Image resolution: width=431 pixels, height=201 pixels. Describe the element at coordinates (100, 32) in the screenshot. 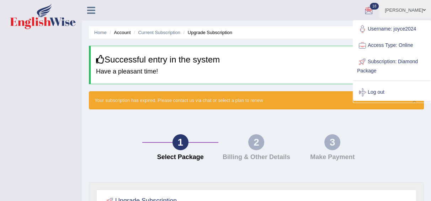

I see `a: Home` at that location.